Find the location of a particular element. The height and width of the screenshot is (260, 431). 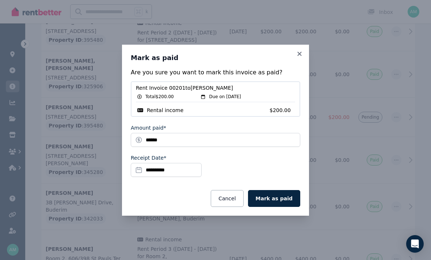

label: Amount paid* is located at coordinates (148, 128).